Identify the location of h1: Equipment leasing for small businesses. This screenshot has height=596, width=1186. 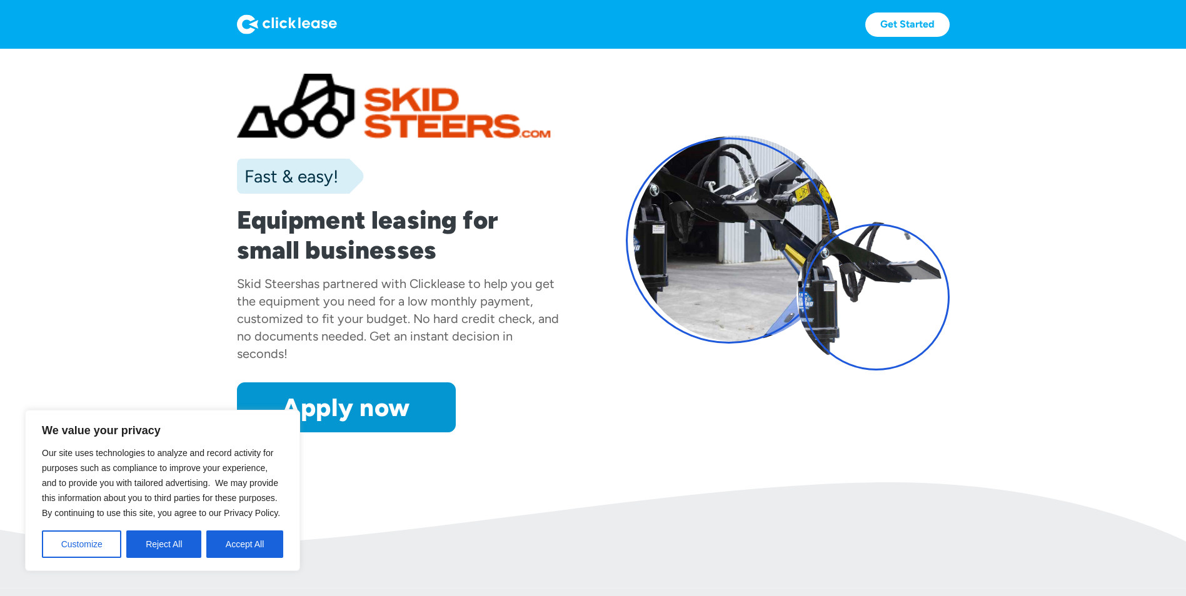
(399, 235).